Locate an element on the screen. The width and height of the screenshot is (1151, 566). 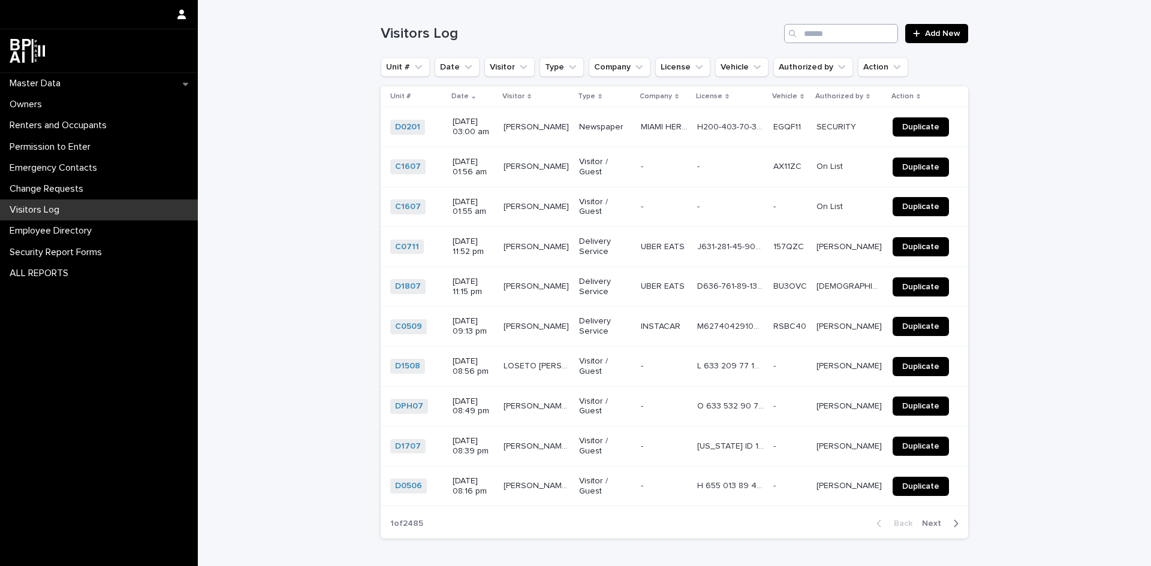
p: OLIVA FLORES JUAN CARLOS is located at coordinates (538, 405).